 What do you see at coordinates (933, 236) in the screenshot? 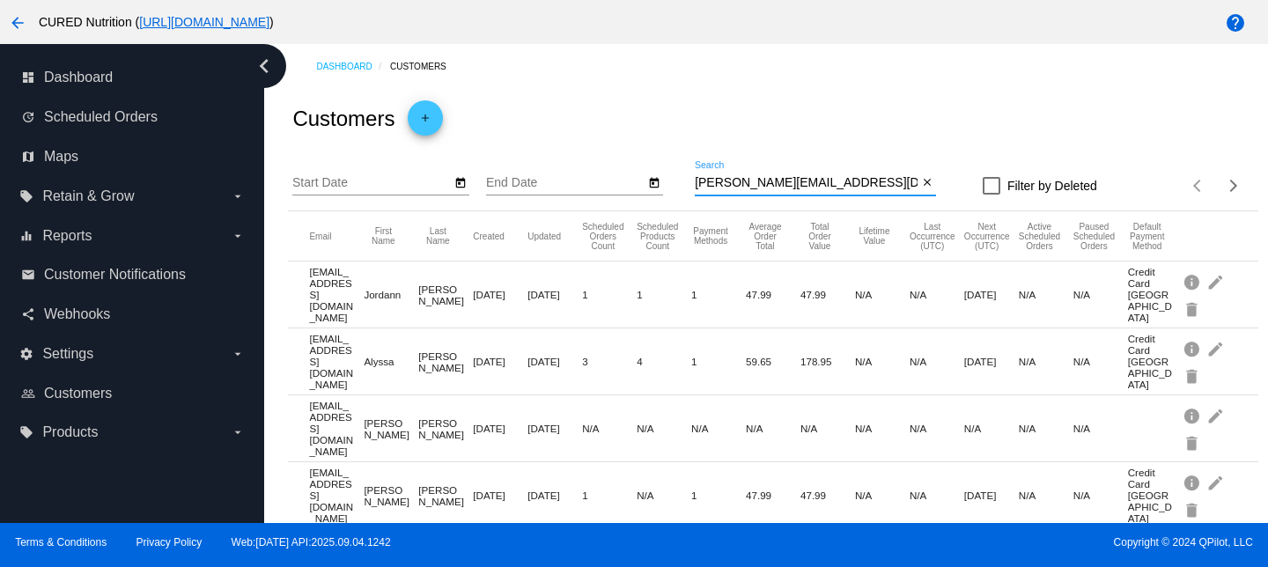
I see `button: Change sorting for LastScheduledOrderOccurrenceUtc` at bounding box center [933, 236].